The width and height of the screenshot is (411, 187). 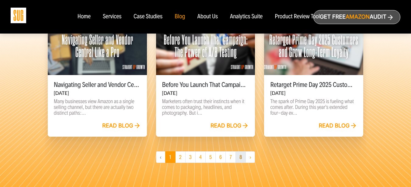 What do you see at coordinates (314, 85) in the screenshot?
I see `h5: Retarget Prime Day 2025 Customers and Grow Long-Term Loyalty` at bounding box center [314, 85].